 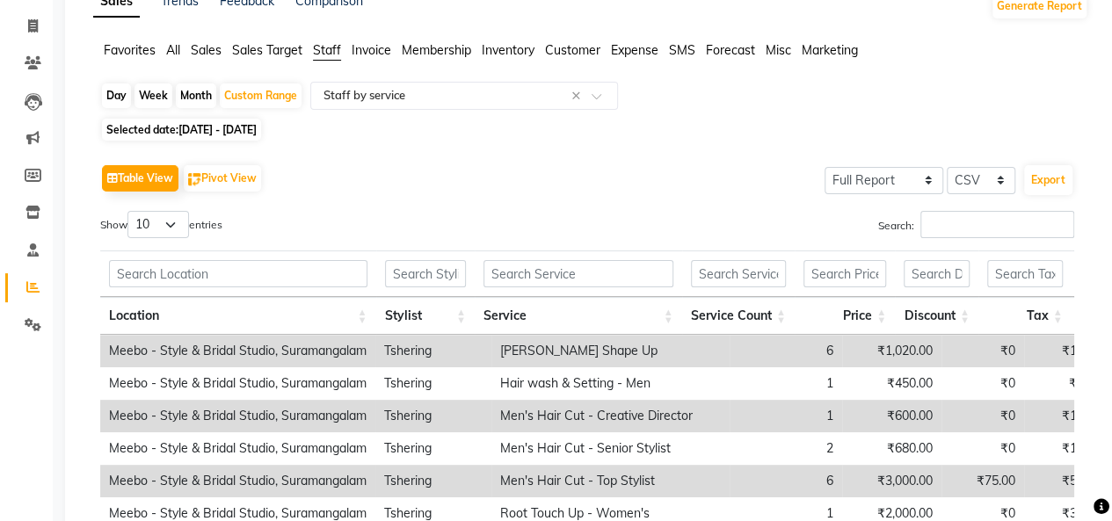 I want to click on td: Hair wash & Setting - Men, so click(x=610, y=383).